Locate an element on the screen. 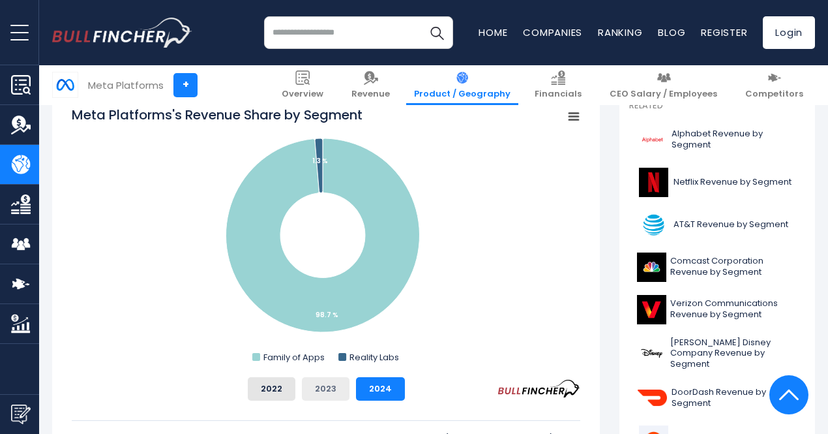 The width and height of the screenshot is (828, 434). a: Verizon Communications Revenue by Segment is located at coordinates (717, 309).